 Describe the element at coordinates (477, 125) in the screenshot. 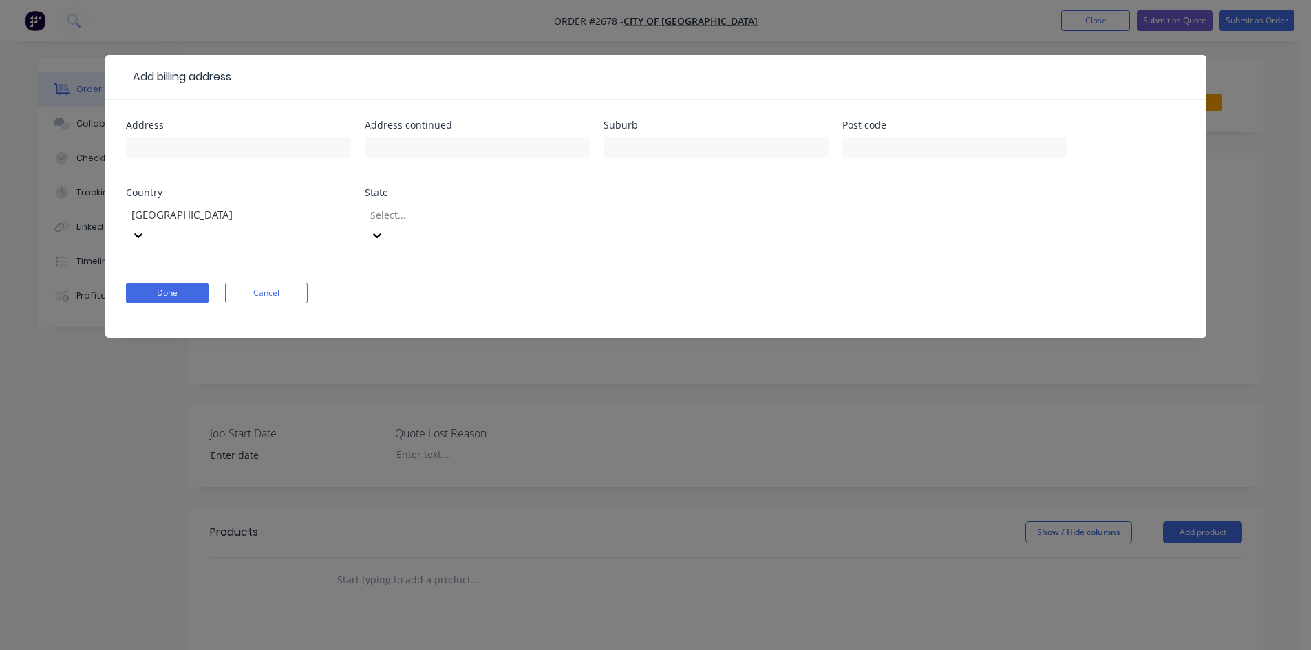

I see `div: Address continued` at that location.